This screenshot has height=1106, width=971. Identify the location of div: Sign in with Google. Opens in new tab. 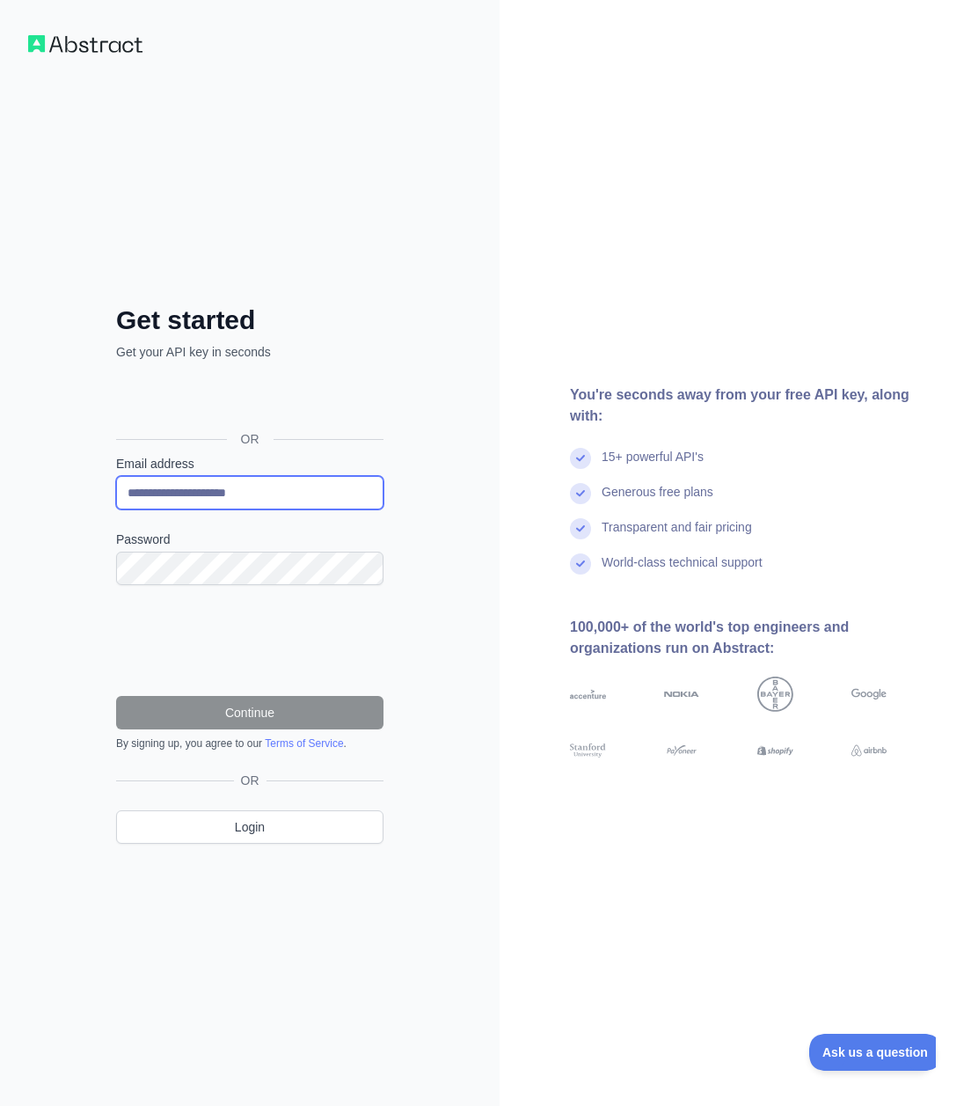
(248, 399).